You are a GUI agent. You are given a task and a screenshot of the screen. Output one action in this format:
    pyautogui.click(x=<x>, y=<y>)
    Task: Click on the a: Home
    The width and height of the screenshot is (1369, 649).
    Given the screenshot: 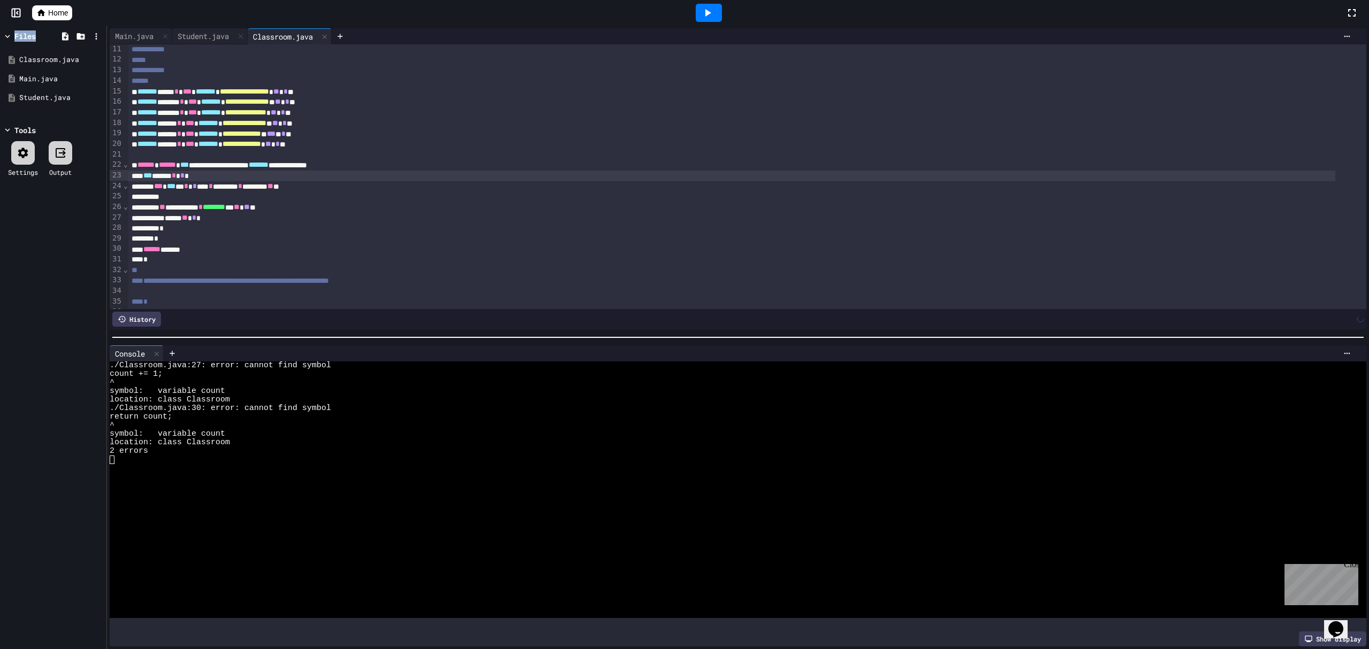 What is the action you would take?
    pyautogui.click(x=52, y=13)
    